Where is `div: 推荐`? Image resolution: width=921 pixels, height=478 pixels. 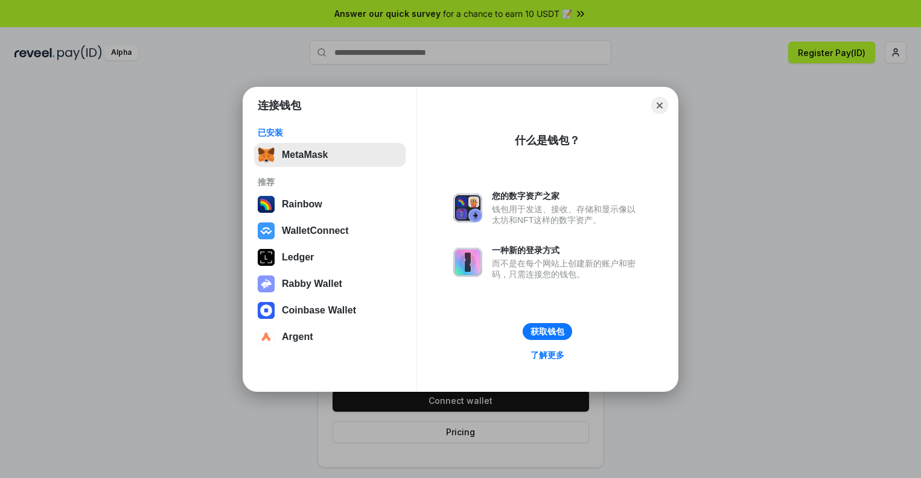
div: 推荐 is located at coordinates (329, 182).